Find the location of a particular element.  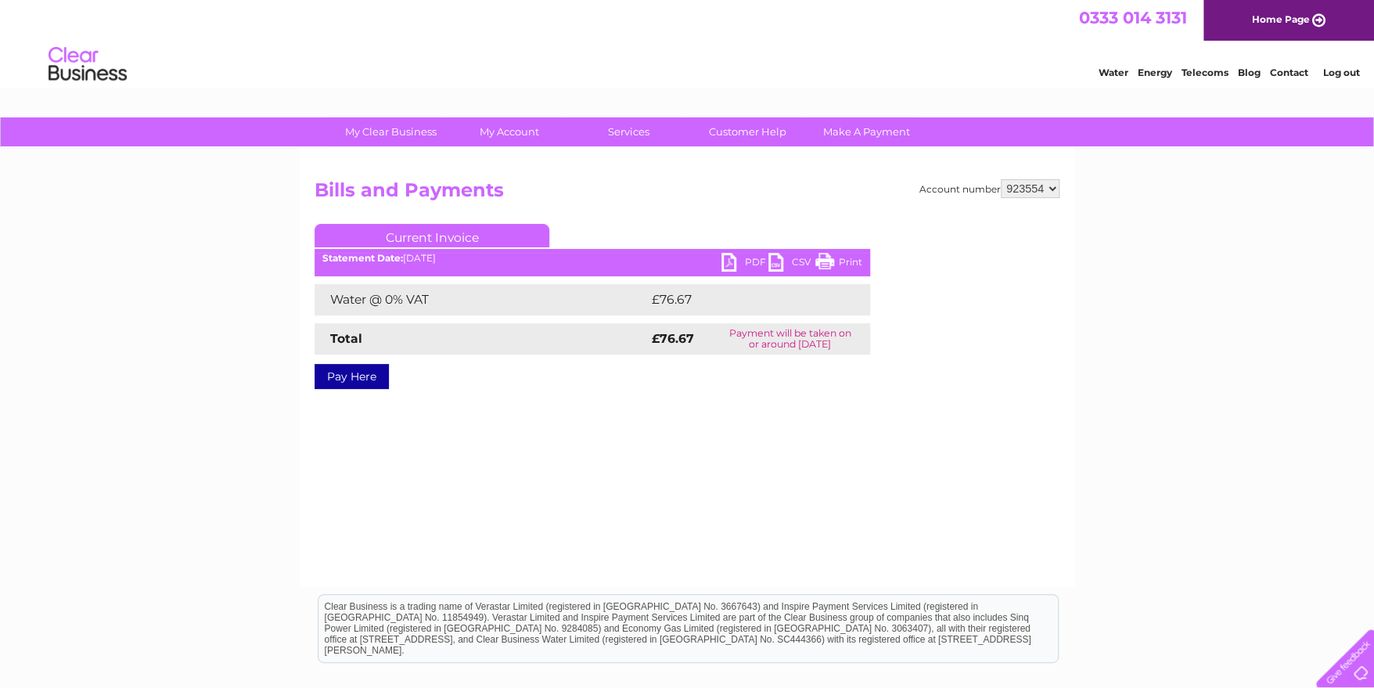

a: Make A Payment is located at coordinates (866, 131).